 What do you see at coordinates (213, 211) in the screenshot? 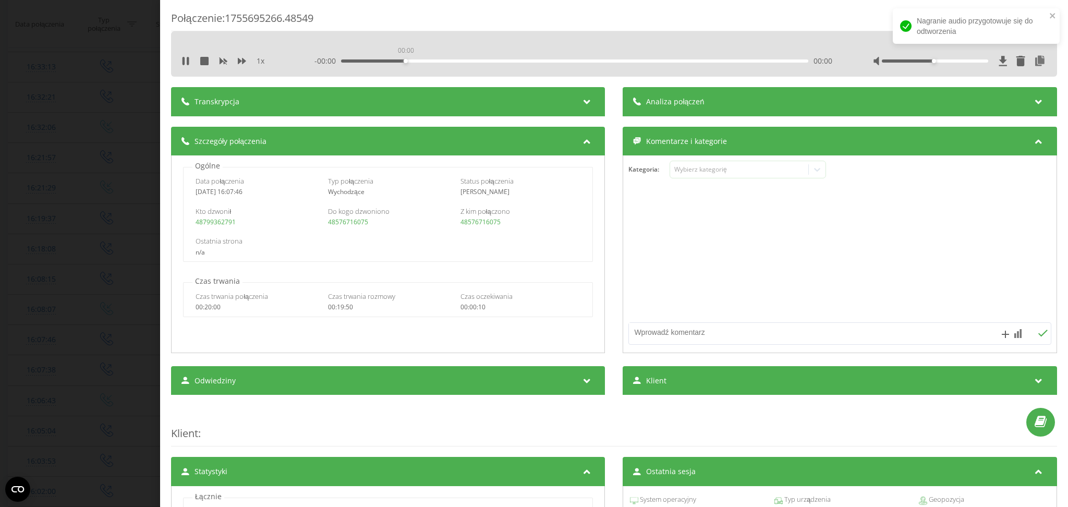
I see `span: Kto dzwonił` at bounding box center [213, 211].